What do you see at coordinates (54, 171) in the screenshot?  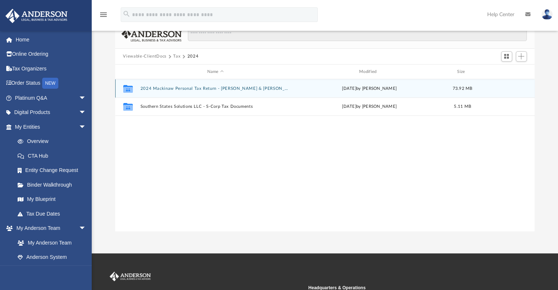 I see `a: Entity Change Request` at bounding box center [54, 171].